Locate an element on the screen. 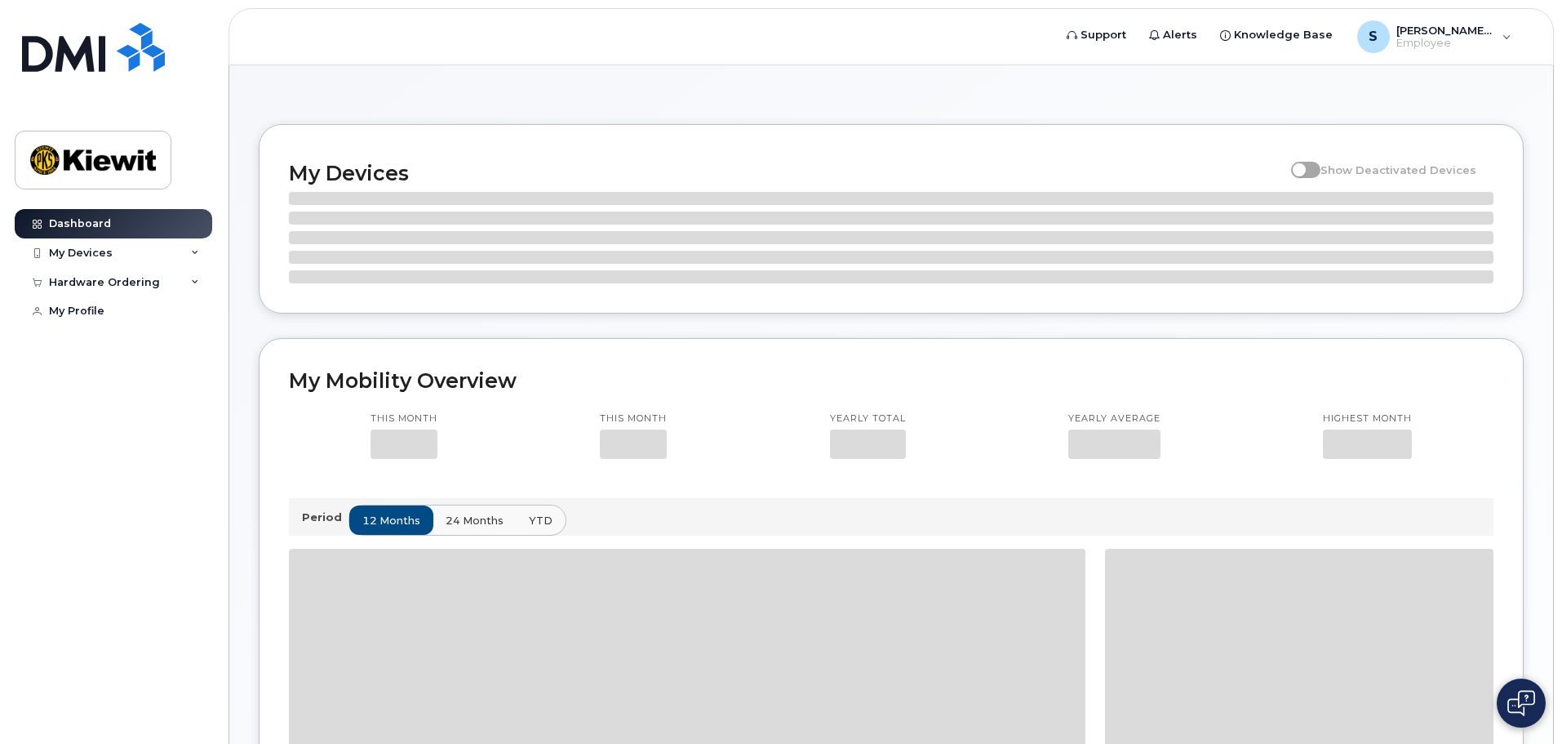 The image size is (1562, 744). span: 24 months is located at coordinates (474, 520).